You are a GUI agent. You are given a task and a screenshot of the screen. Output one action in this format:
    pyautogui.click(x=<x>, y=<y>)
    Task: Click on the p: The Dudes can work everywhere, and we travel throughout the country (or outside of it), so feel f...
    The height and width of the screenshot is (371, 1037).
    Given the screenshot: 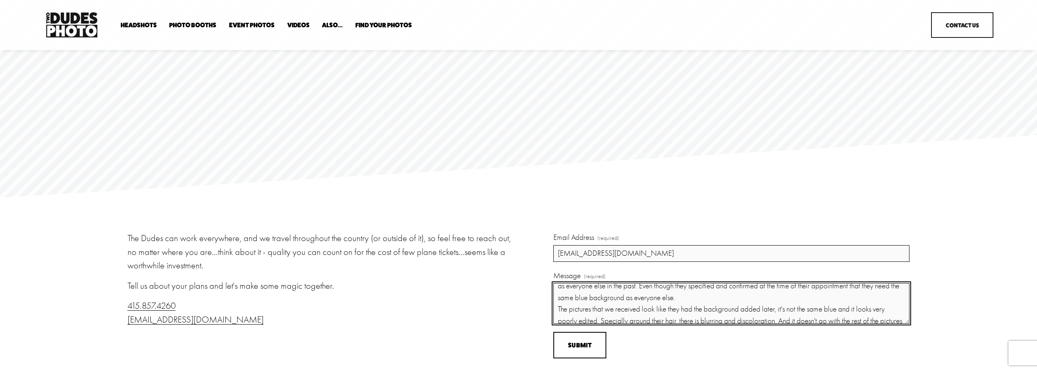 What is the action you would take?
    pyautogui.click(x=322, y=252)
    